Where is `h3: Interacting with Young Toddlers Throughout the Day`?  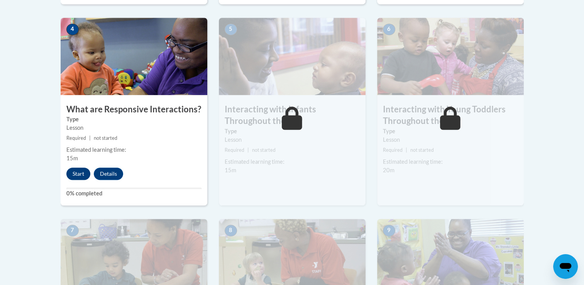 h3: Interacting with Young Toddlers Throughout the Day is located at coordinates (450, 115).